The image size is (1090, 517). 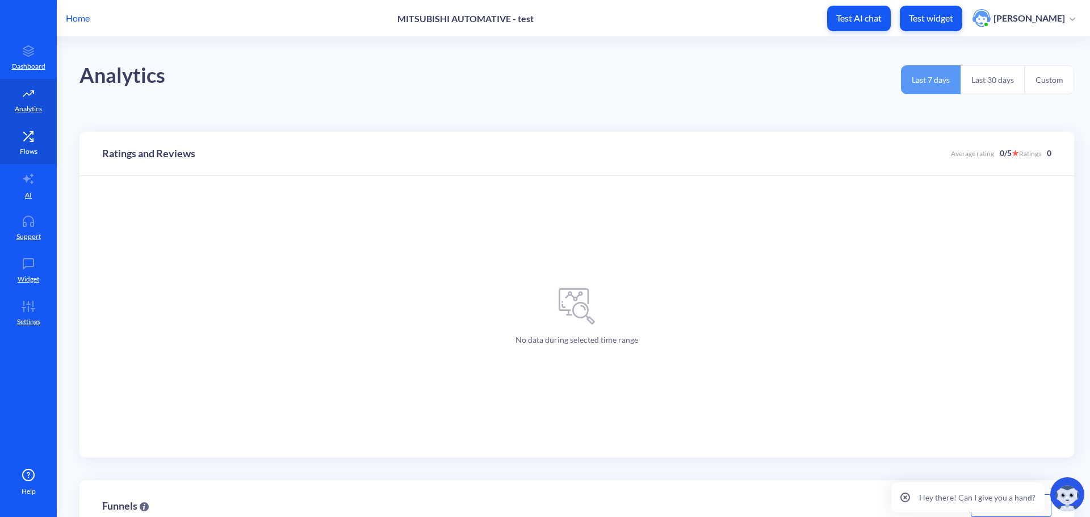 I want to click on p: No data during selected time range, so click(x=577, y=339).